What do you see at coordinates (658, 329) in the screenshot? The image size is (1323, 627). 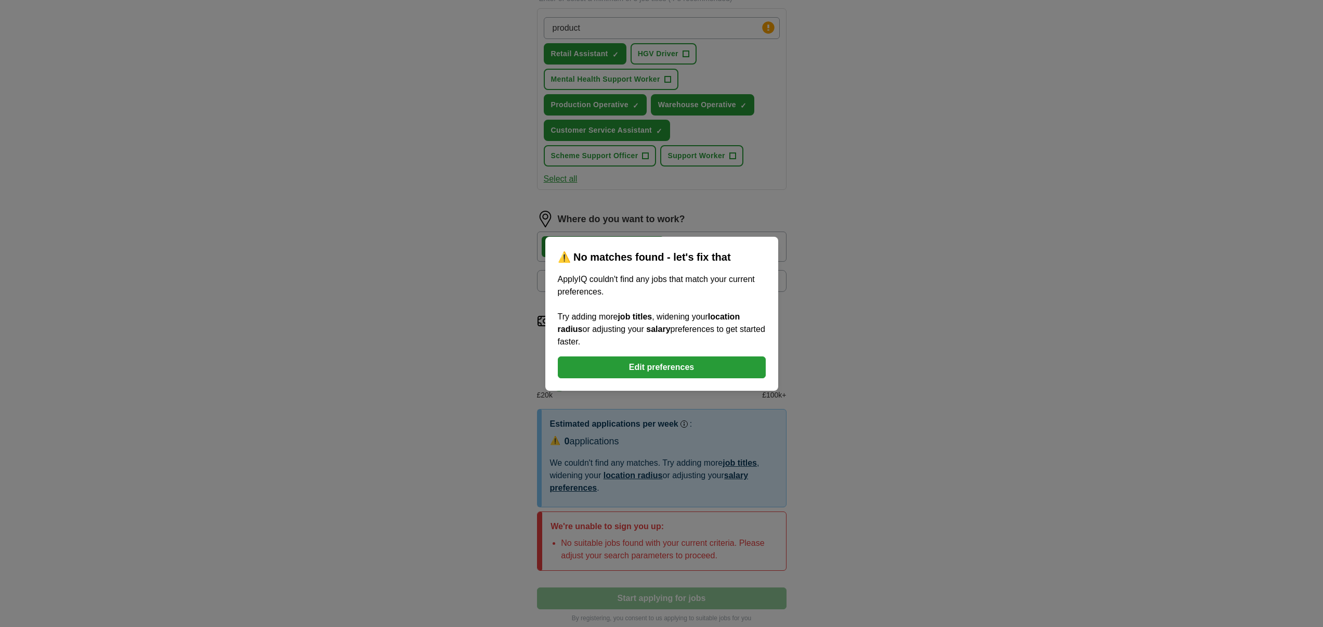 I see `b: salary` at bounding box center [658, 329].